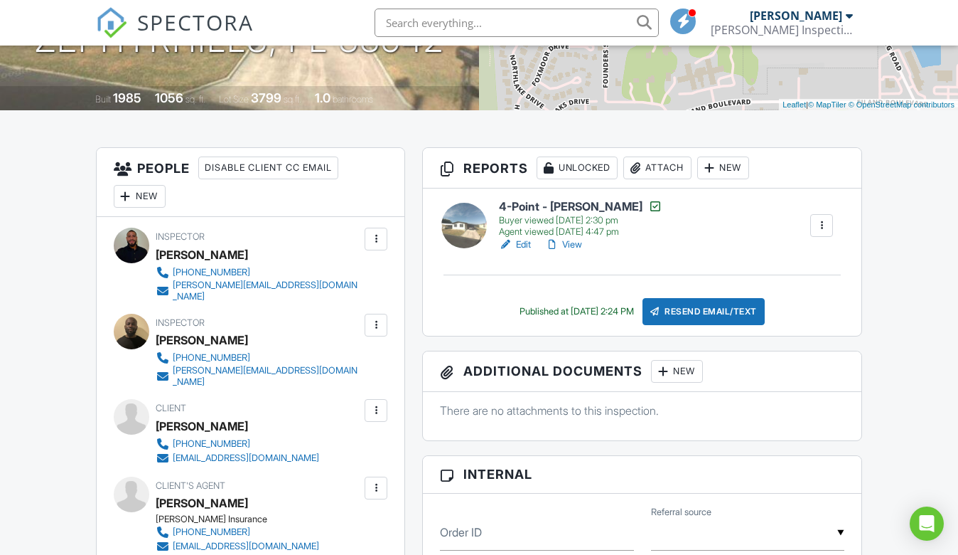 This screenshot has height=555, width=958. What do you see at coordinates (681, 512) in the screenshot?
I see `label: Referral source` at bounding box center [681, 512].